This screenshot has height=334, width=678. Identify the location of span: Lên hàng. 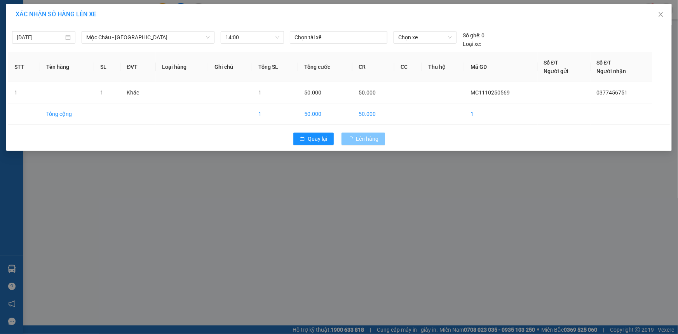
(367, 139).